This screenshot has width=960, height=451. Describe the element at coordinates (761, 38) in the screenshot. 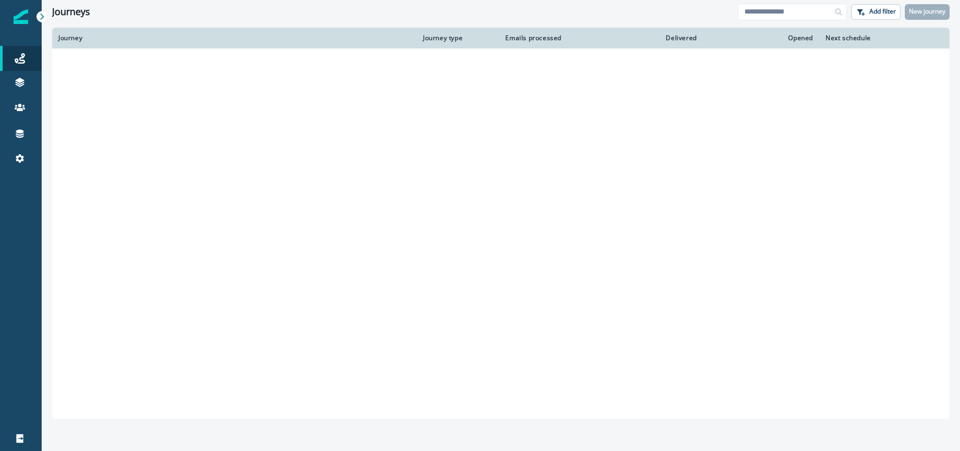

I see `div: Opened` at that location.